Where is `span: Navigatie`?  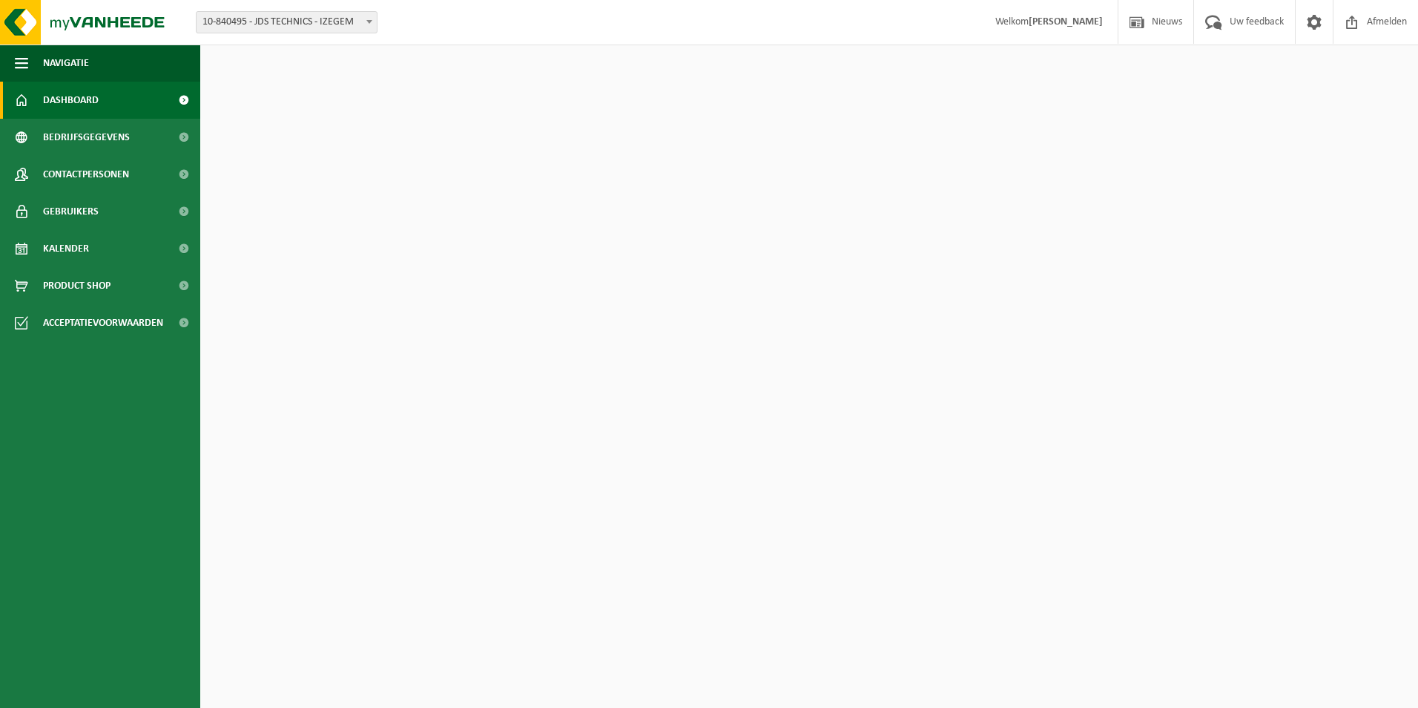 span: Navigatie is located at coordinates (66, 63).